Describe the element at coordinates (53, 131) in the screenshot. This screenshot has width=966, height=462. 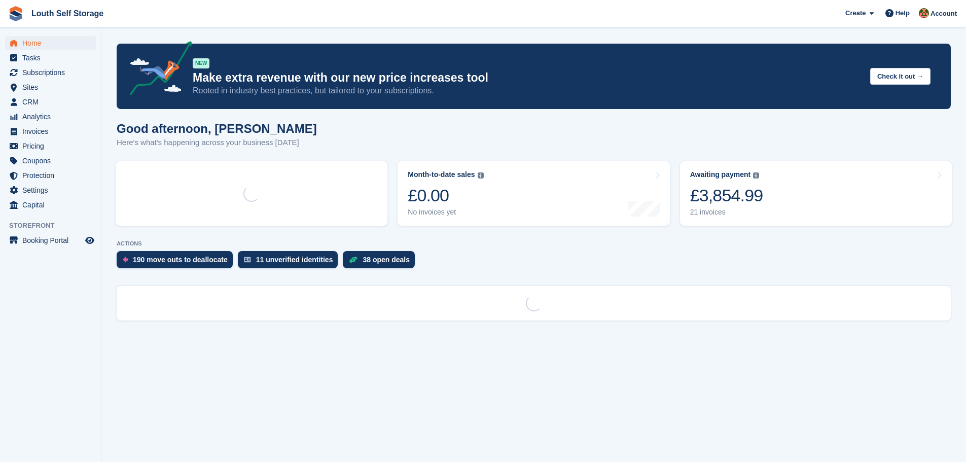
I see `span: Invoices` at that location.